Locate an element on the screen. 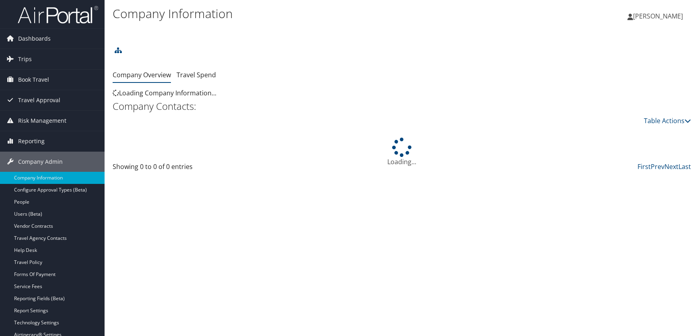 Image resolution: width=699 pixels, height=336 pixels. span: Company Admin is located at coordinates (40, 162).